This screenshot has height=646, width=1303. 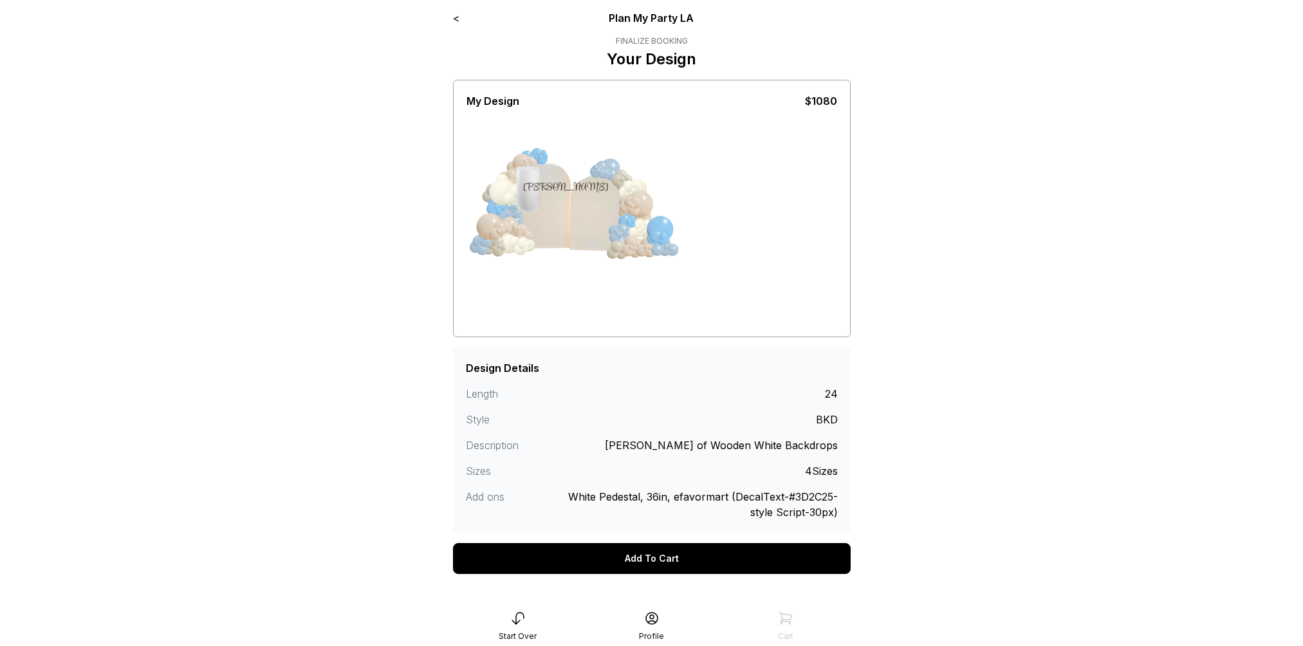 I want to click on div: 24, so click(x=831, y=394).